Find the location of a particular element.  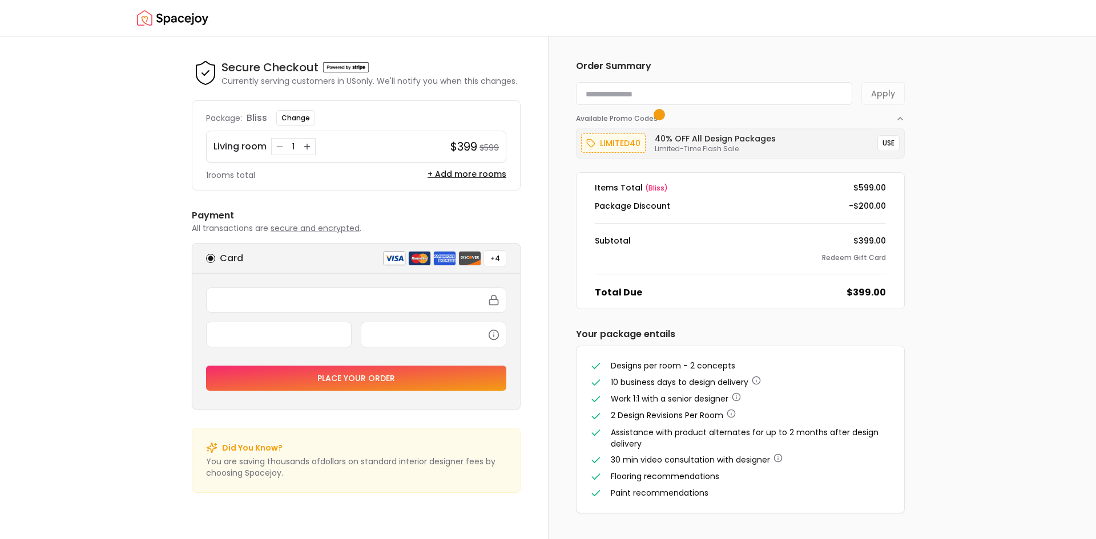

img: Spacejoy Logo is located at coordinates (172, 18).